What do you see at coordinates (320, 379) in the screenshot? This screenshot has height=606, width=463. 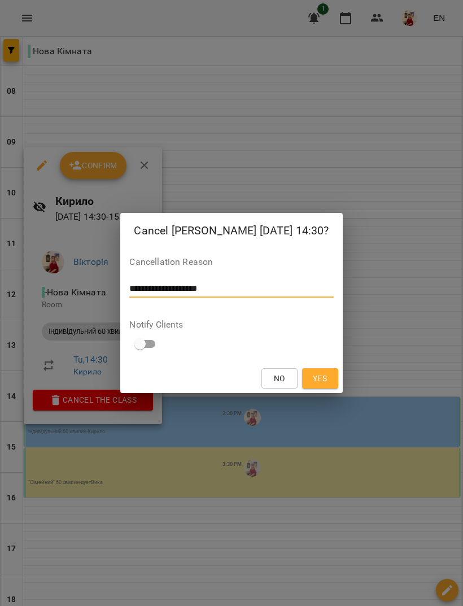 I see `button: Yes` at bounding box center [320, 379].